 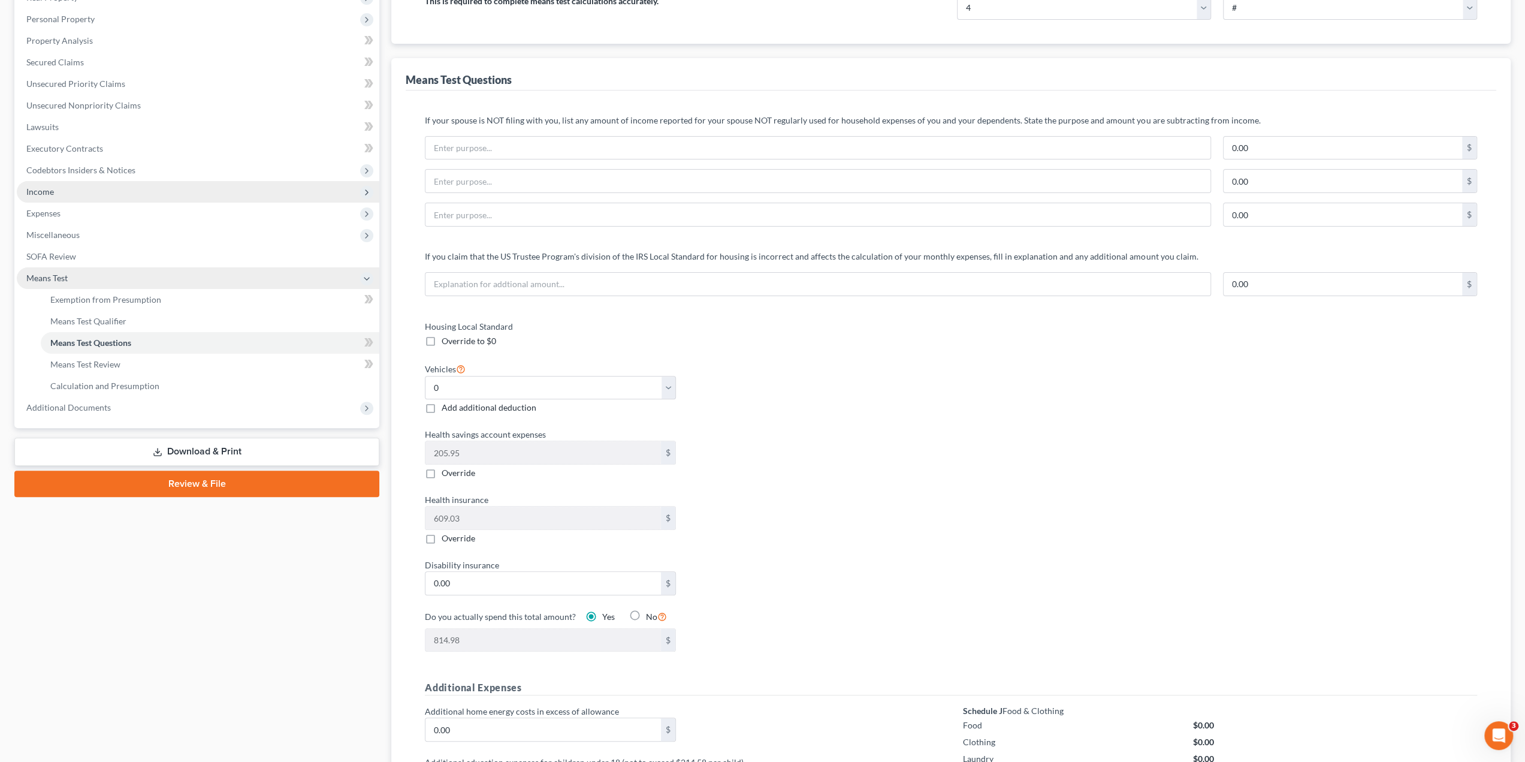 What do you see at coordinates (51, 256) in the screenshot?
I see `span: SOFA Review` at bounding box center [51, 256].